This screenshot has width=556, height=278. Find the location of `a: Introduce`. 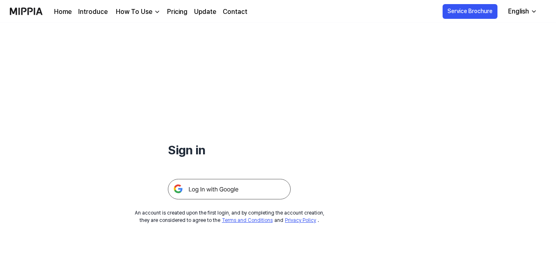

a: Introduce is located at coordinates (93, 12).